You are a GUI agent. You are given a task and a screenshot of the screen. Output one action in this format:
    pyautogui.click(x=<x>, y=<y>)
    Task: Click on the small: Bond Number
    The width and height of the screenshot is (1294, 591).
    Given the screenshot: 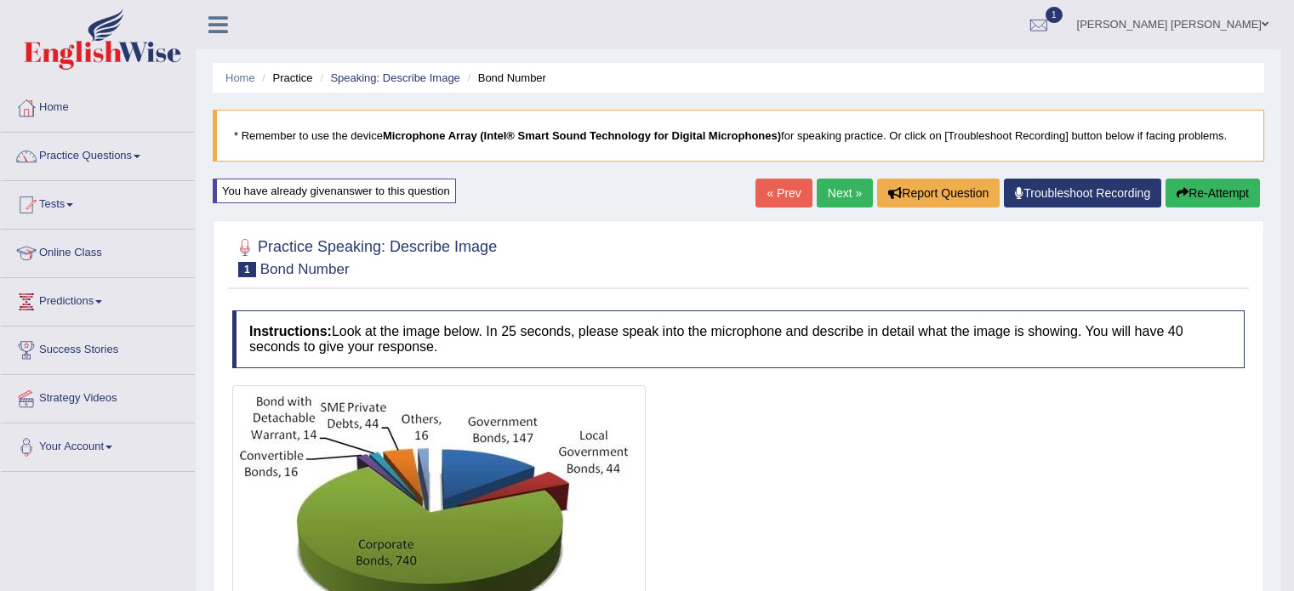 What is the action you would take?
    pyautogui.click(x=305, y=269)
    